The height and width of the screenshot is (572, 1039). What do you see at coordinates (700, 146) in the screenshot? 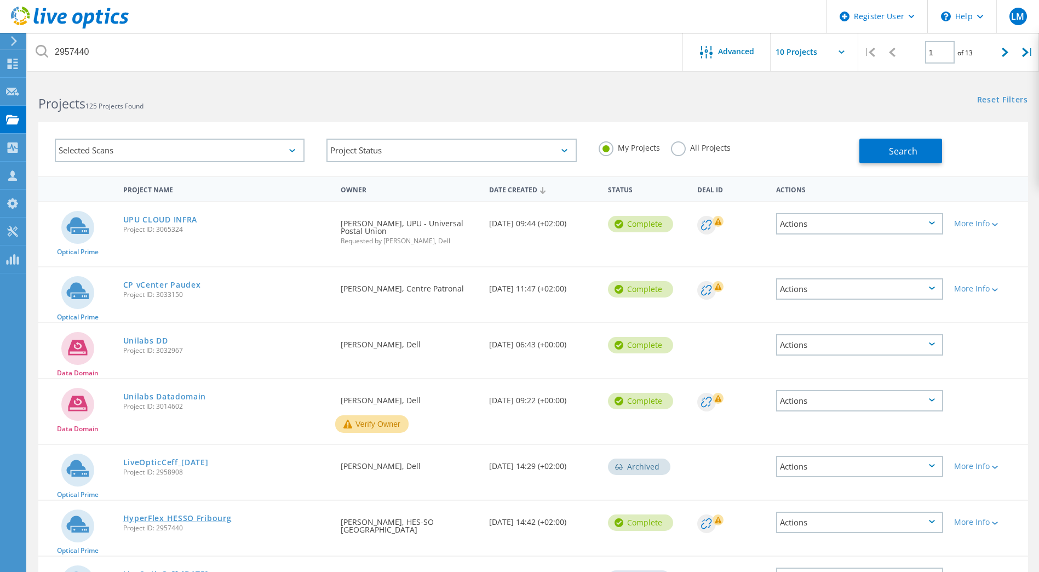
I see `label: All Projects` at bounding box center [700, 146].